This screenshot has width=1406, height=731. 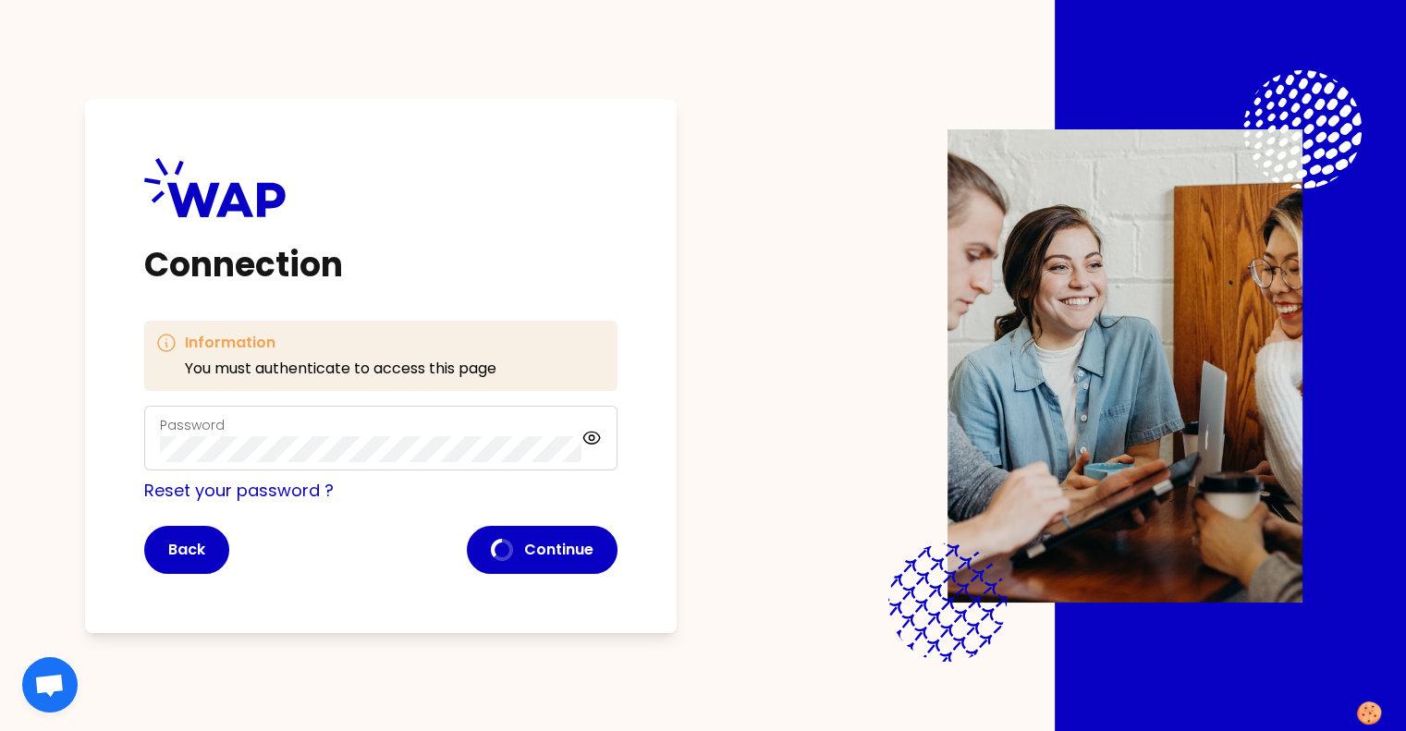 What do you see at coordinates (187, 550) in the screenshot?
I see `button: Back` at bounding box center [187, 550].